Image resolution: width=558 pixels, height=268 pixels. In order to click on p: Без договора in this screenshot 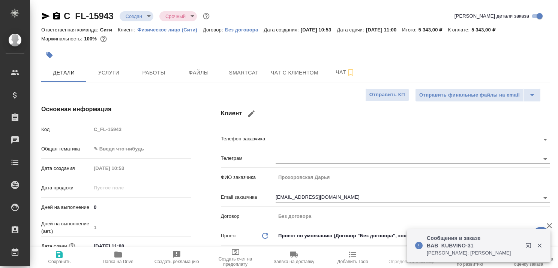, I will do `click(244, 30)`.